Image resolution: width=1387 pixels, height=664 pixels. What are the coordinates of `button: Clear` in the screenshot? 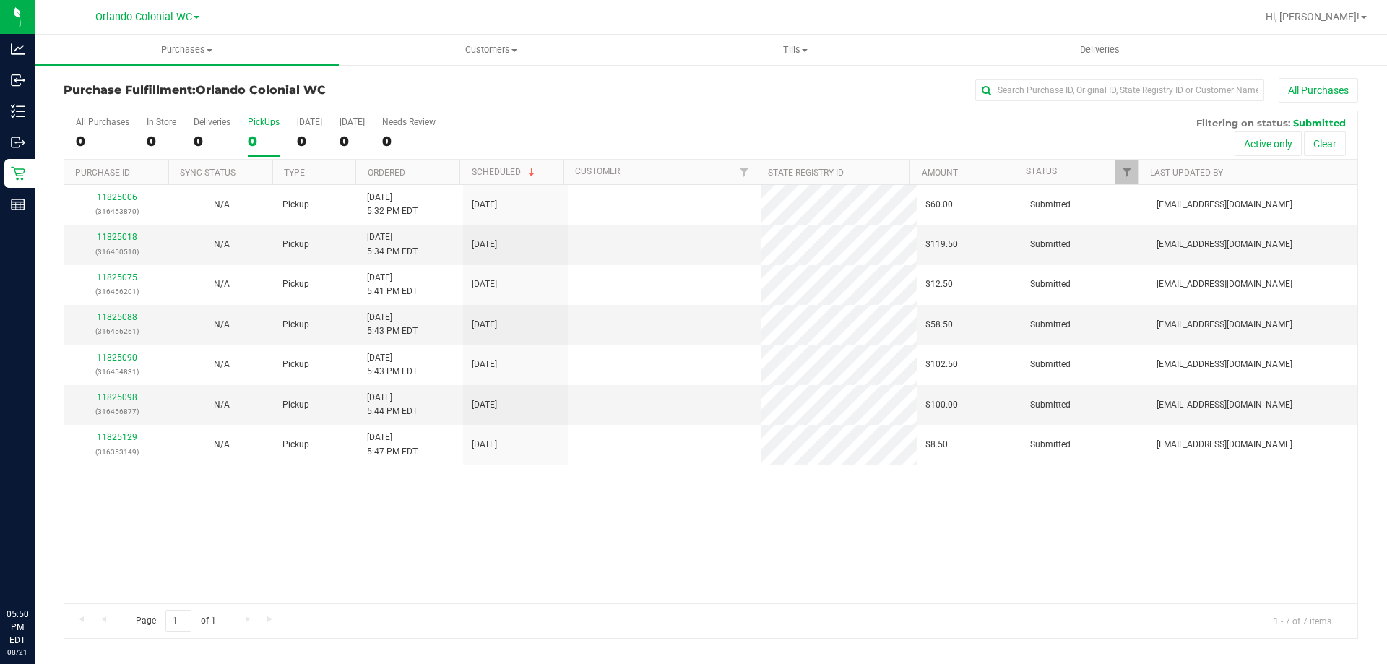 It's located at (1325, 144).